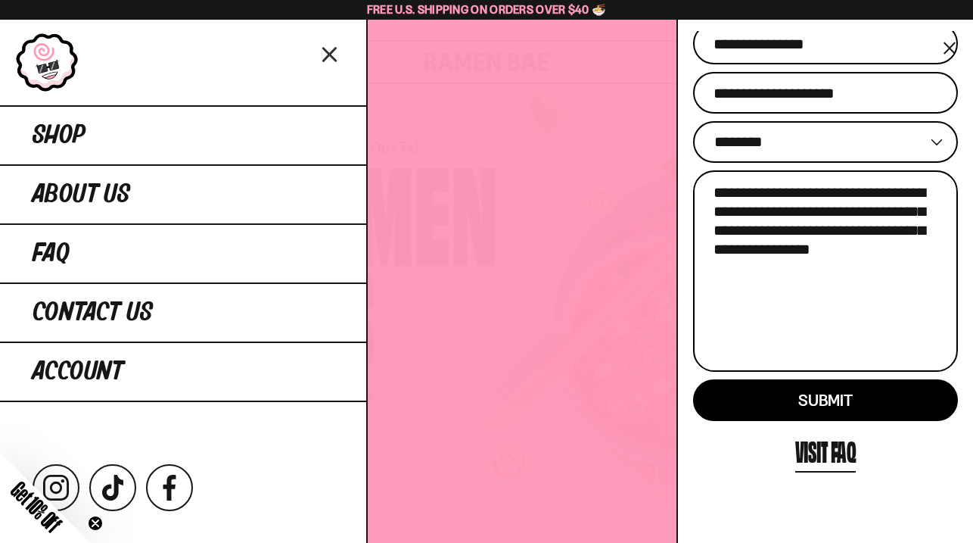 This screenshot has height=543, width=973. Describe the element at coordinates (59, 135) in the screenshot. I see `span: Shop` at that location.